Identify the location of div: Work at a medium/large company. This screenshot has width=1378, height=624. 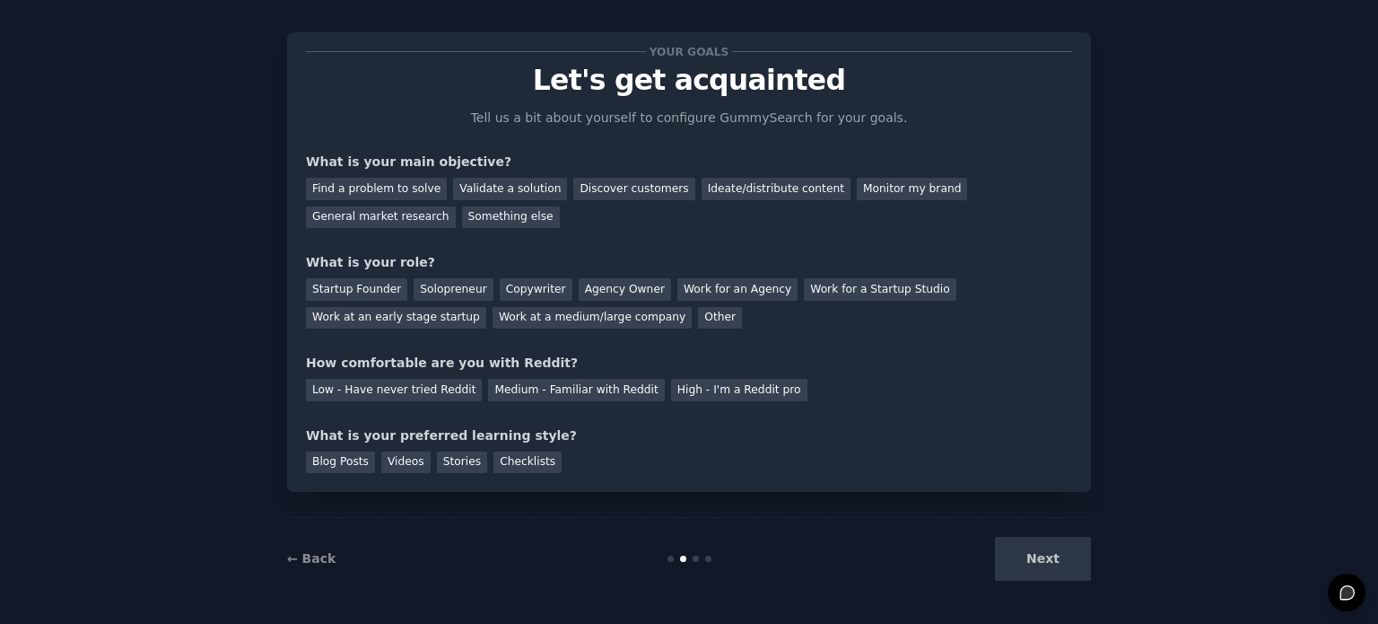
(592, 318).